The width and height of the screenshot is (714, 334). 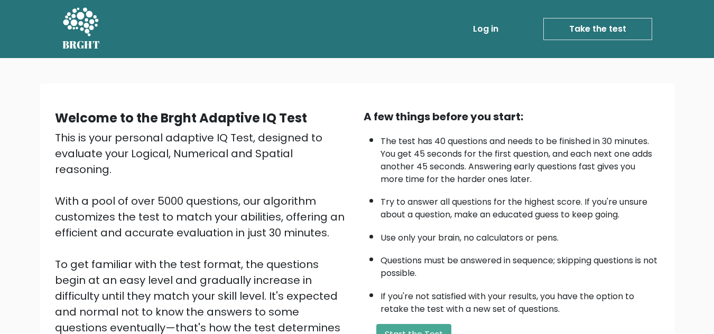 I want to click on li: If you're not satisfied with your results, you have the option to retake the test with a new set ..., so click(x=520, y=301).